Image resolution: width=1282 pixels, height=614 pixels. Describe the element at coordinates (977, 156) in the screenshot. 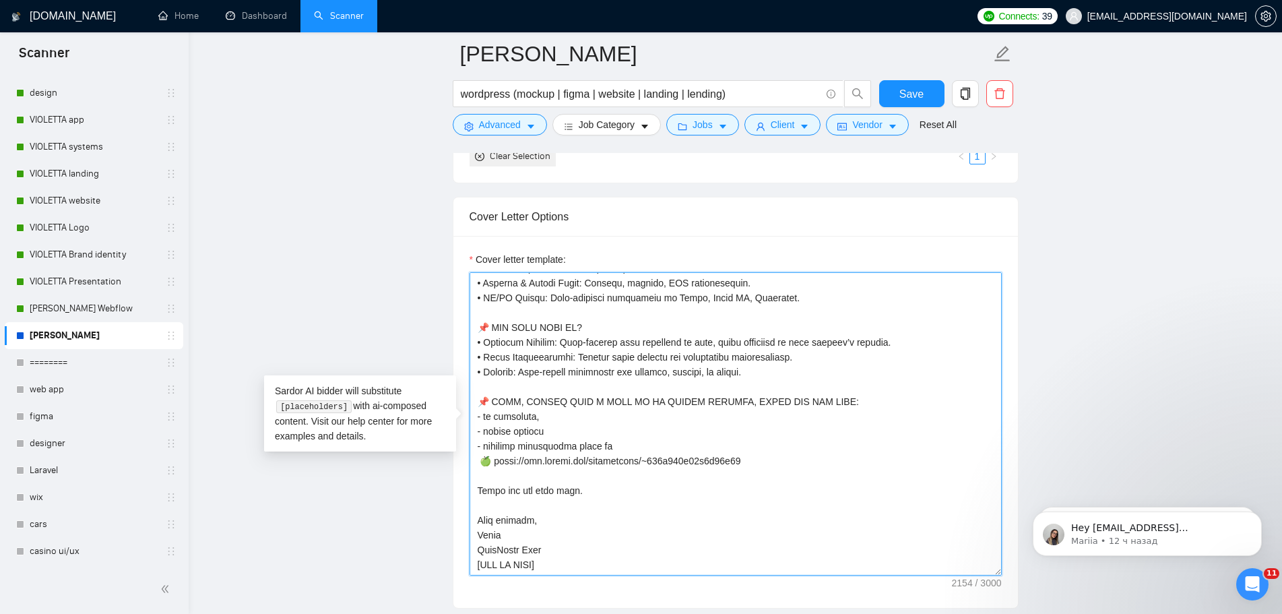

I see `a: 1` at that location.